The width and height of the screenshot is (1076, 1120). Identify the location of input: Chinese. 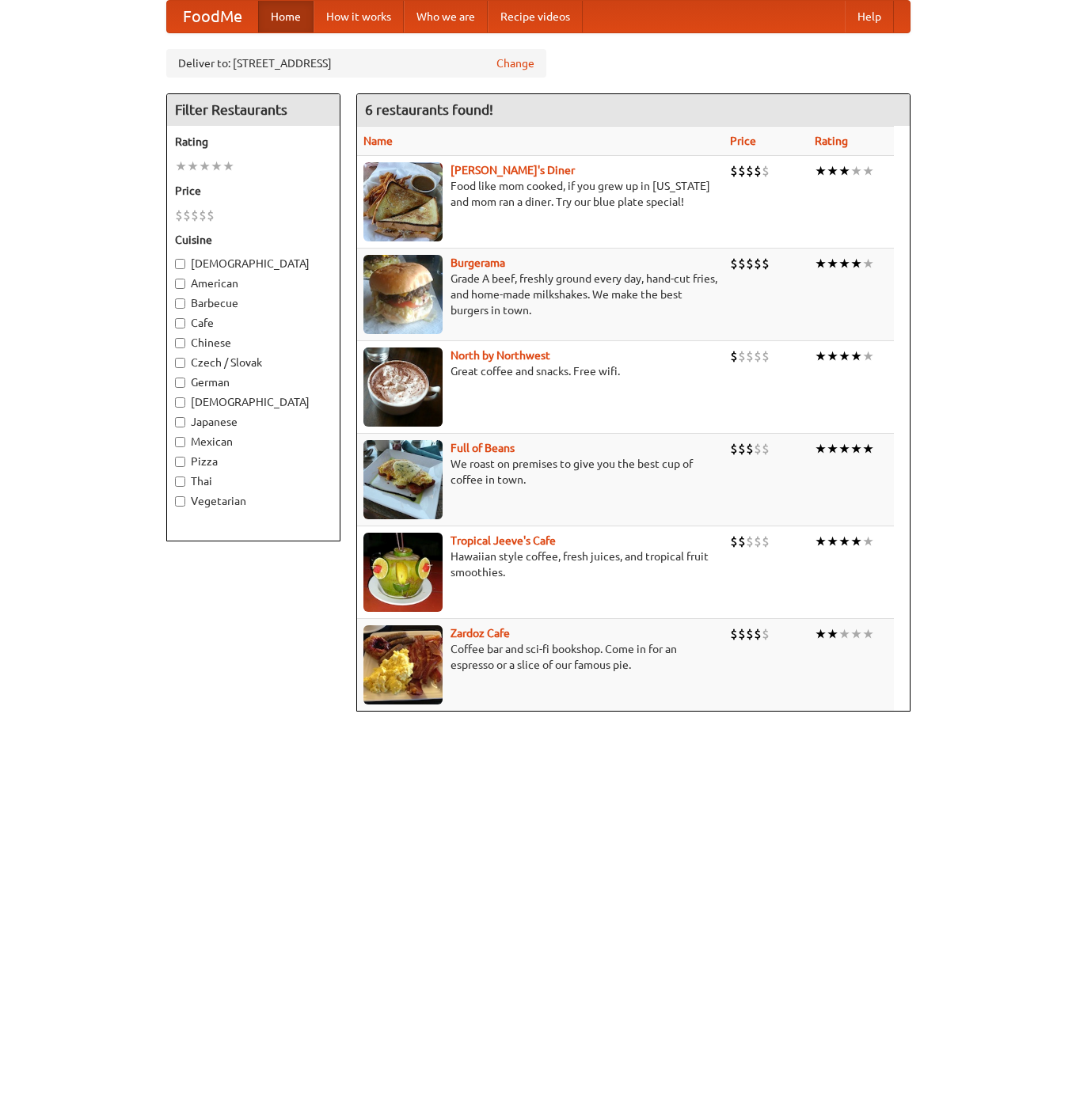
(179, 342).